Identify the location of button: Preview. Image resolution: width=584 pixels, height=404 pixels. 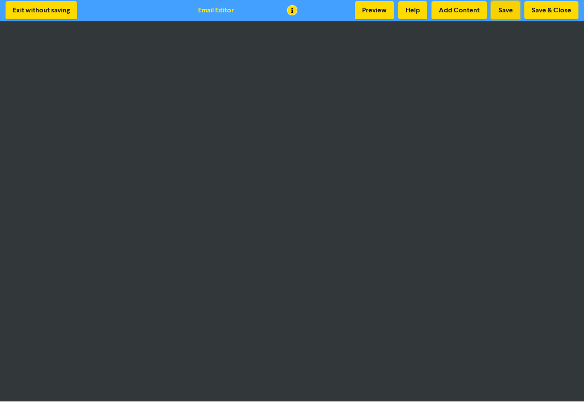
(375, 10).